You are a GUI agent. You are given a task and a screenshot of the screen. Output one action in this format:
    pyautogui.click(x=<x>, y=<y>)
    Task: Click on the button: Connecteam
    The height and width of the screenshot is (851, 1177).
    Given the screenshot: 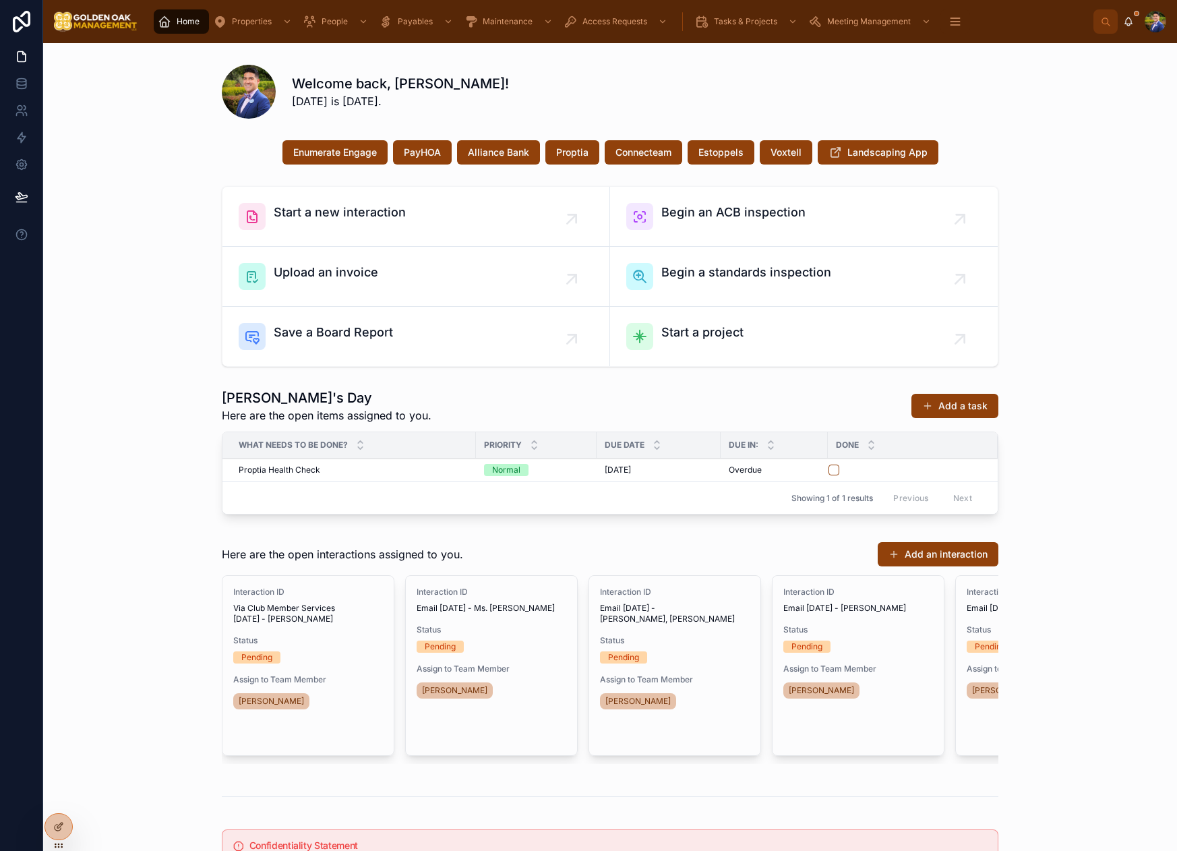 What is the action you would take?
    pyautogui.click(x=643, y=152)
    